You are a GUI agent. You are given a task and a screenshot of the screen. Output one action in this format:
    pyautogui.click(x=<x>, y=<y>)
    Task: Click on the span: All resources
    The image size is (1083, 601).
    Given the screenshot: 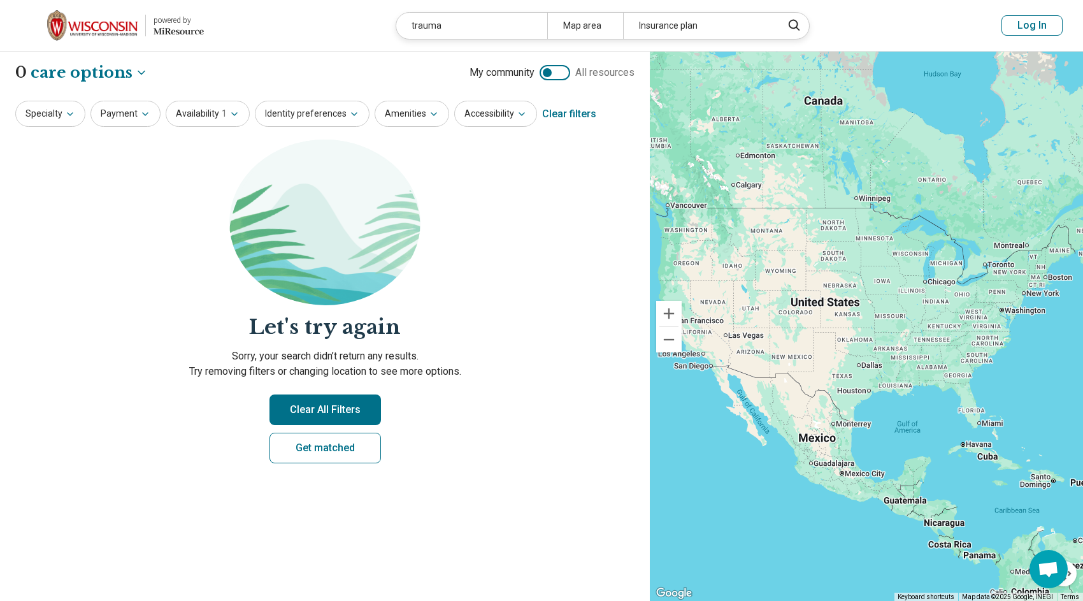 What is the action you would take?
    pyautogui.click(x=605, y=73)
    